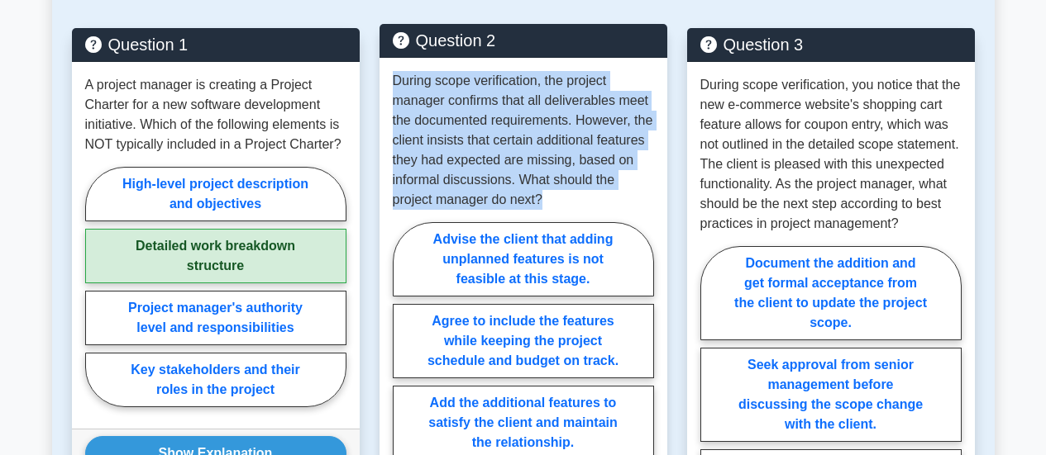 The image size is (1046, 455). What do you see at coordinates (216, 380) in the screenshot?
I see `label: Key stakeholders and their roles in the project` at bounding box center [216, 380].